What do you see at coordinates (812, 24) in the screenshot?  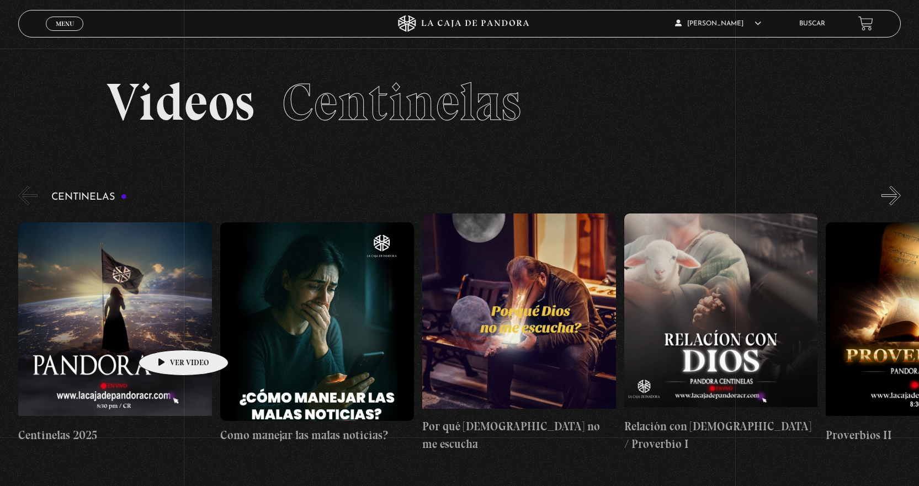 I see `a: Buscar` at bounding box center [812, 24].